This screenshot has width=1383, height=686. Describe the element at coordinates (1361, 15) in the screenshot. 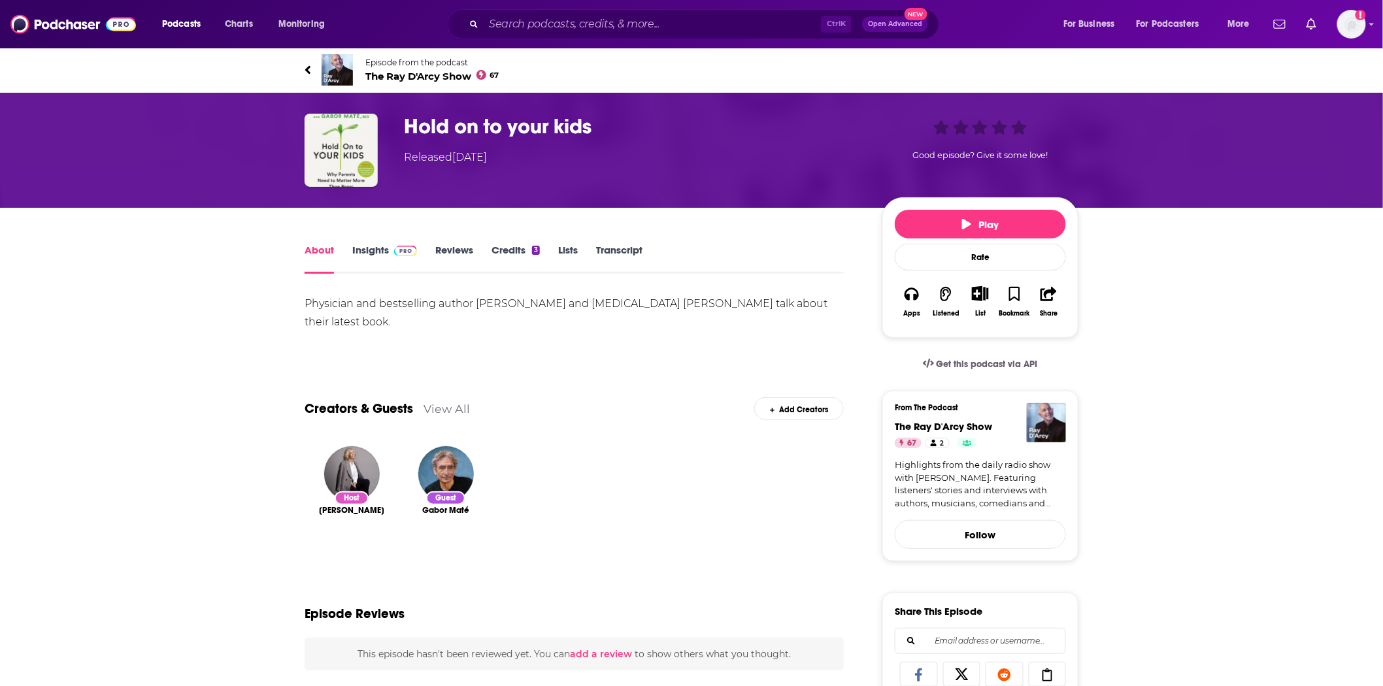

I see `svg: Add a profile image` at that location.